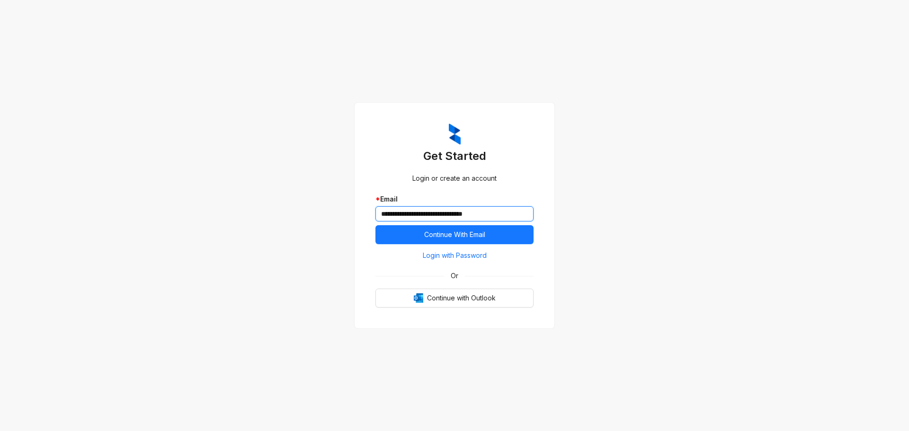 Image resolution: width=909 pixels, height=431 pixels. Describe the element at coordinates (455, 199) in the screenshot. I see `div: Email` at that location.